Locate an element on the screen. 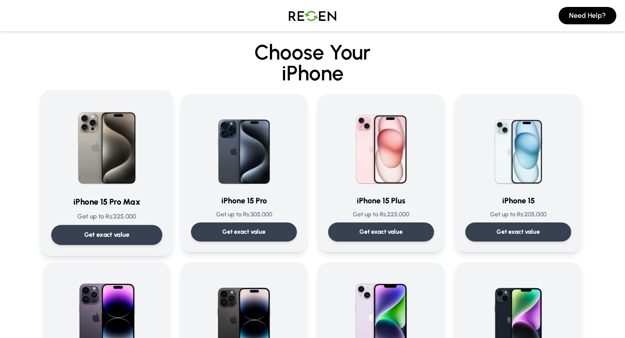  span: iPhone is located at coordinates (313, 73).